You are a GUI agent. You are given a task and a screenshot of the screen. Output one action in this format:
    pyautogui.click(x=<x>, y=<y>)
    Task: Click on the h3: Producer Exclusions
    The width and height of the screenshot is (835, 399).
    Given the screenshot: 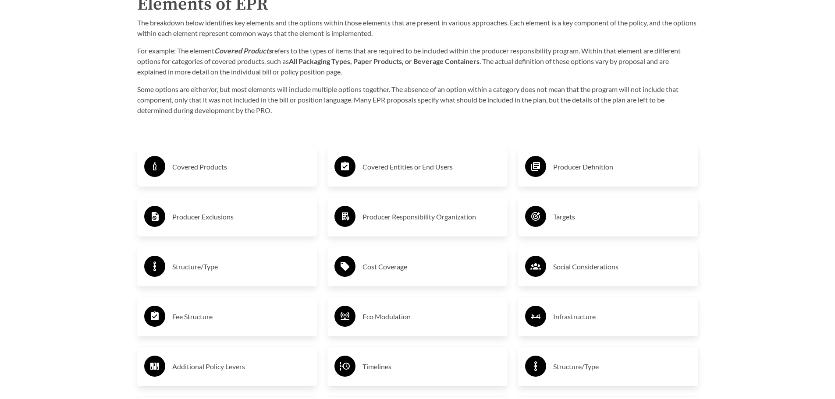 What is the action you would take?
    pyautogui.click(x=241, y=217)
    